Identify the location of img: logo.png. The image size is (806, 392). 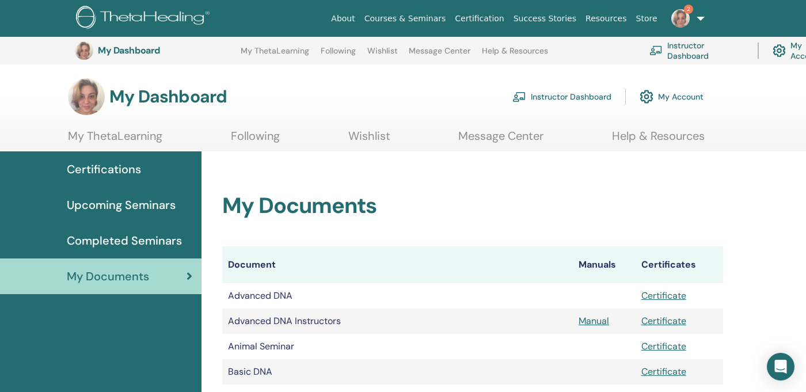
(145, 18).